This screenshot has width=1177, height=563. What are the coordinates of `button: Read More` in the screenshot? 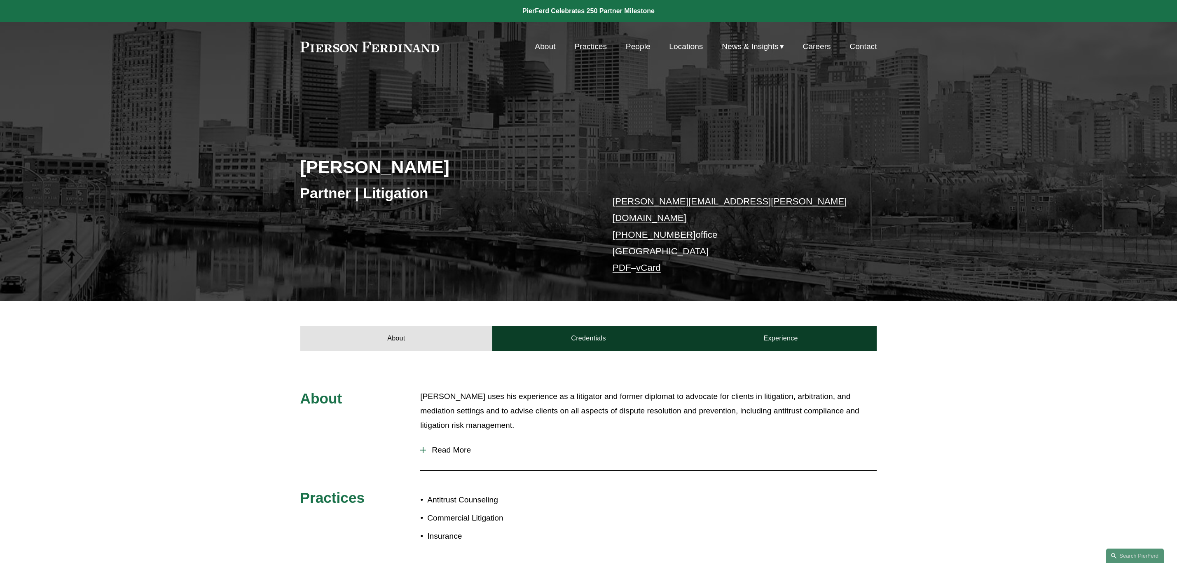 It's located at (648, 450).